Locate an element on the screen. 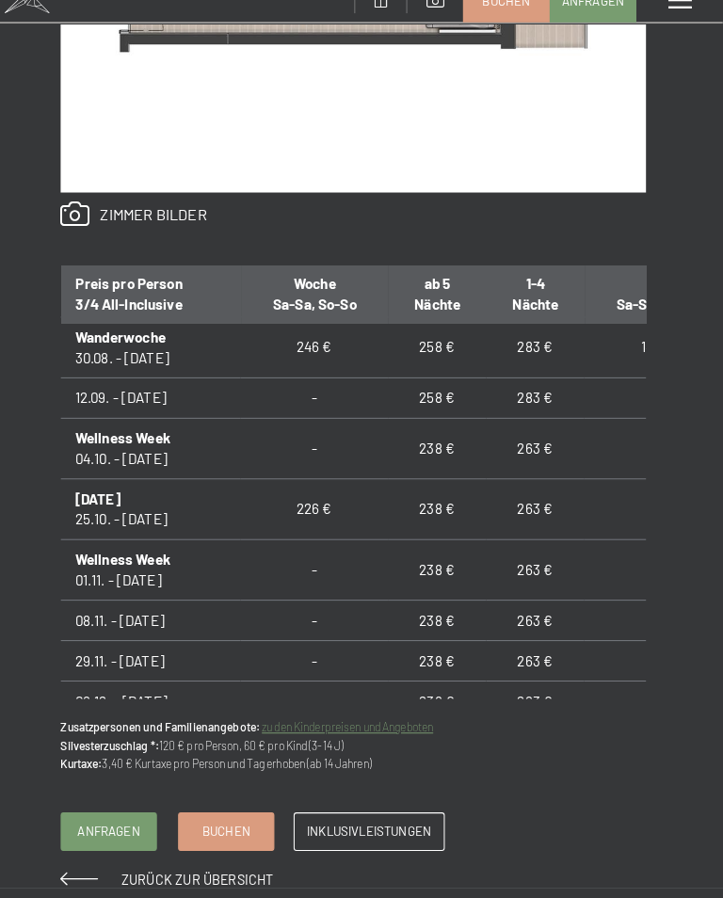 This screenshot has width=723, height=898. span: Preis pro Person is located at coordinates (141, 297).